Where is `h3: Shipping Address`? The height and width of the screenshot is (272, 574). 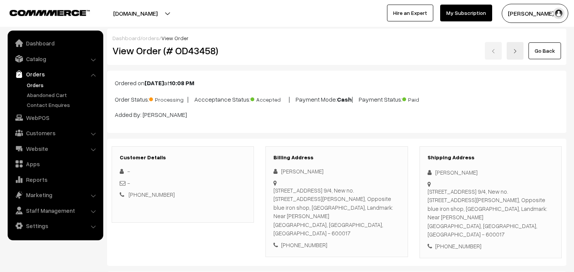
h3: Shipping Address is located at coordinates (491, 158).